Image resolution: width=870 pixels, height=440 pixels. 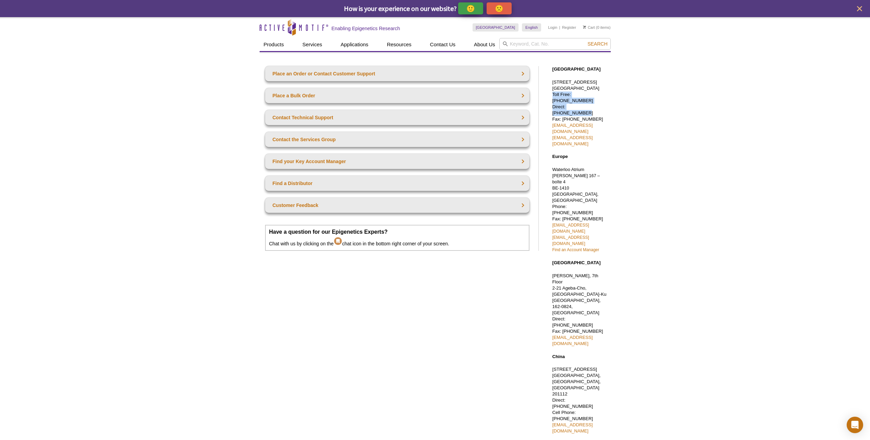 What do you see at coordinates (555, 44) in the screenshot?
I see `input: Keyword, Cat. No.` at bounding box center [555, 44].